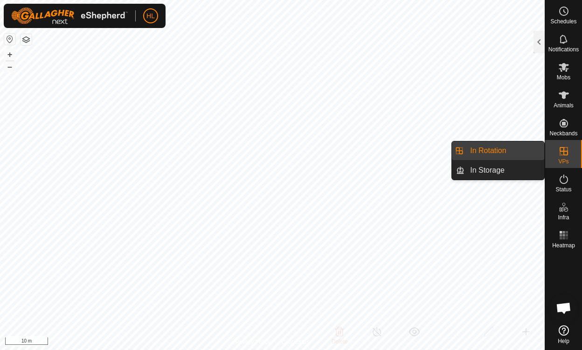 This screenshot has height=350, width=582. I want to click on button: Map Layers, so click(26, 40).